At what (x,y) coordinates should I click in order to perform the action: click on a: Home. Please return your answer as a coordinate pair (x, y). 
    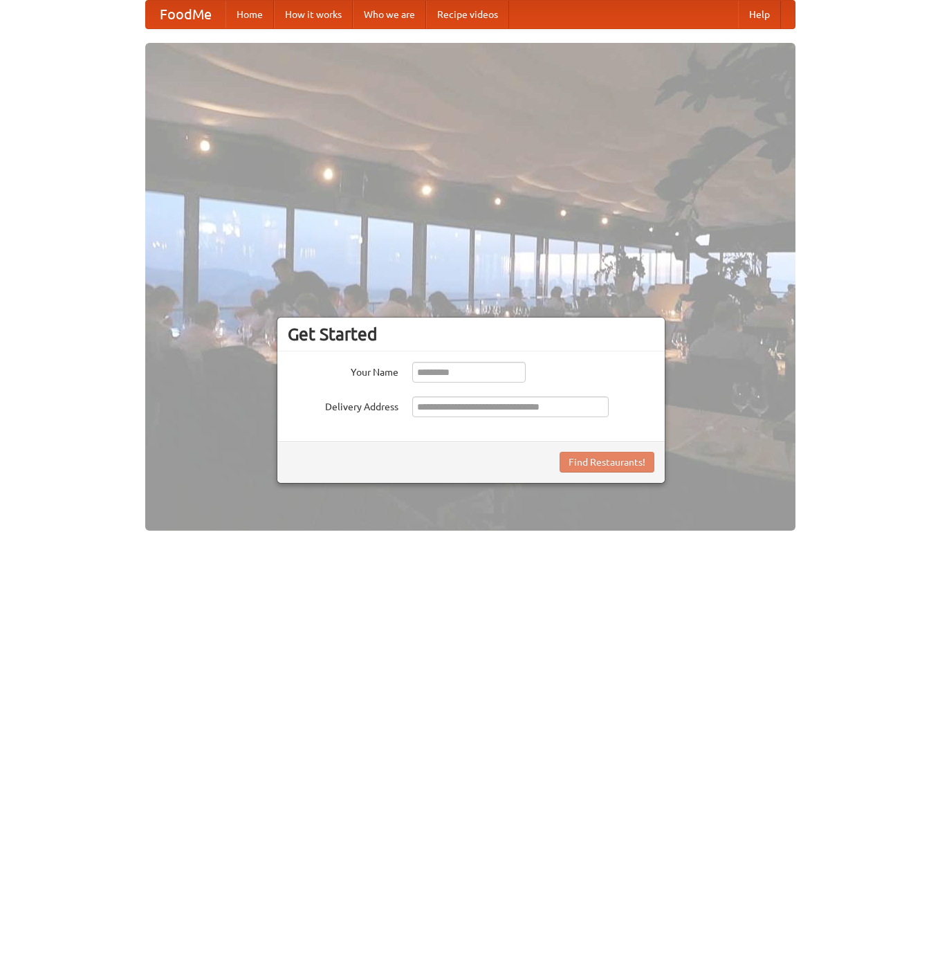
    Looking at the image, I should click on (250, 15).